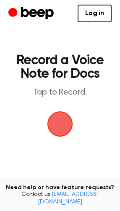  I want to click on a: Beep, so click(32, 13).